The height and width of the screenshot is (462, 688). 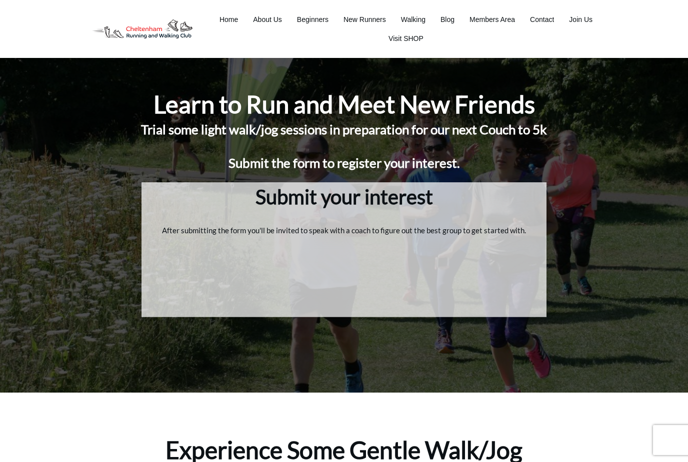 I want to click on a: Beginners, so click(x=312, y=19).